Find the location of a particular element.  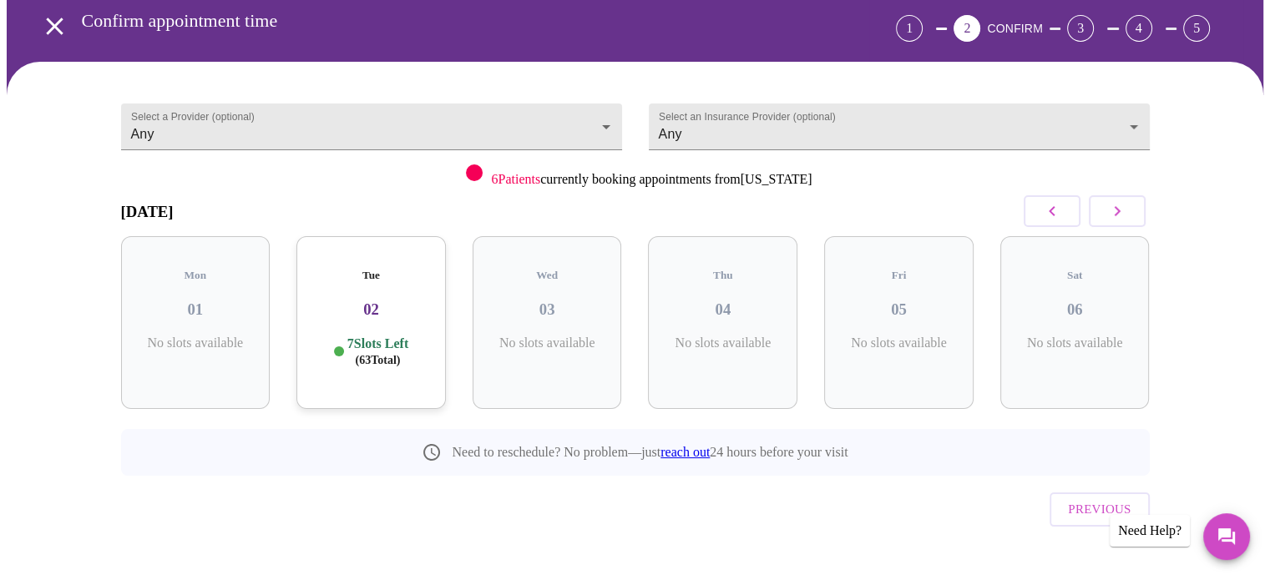

h5: Fri is located at coordinates (898, 276).